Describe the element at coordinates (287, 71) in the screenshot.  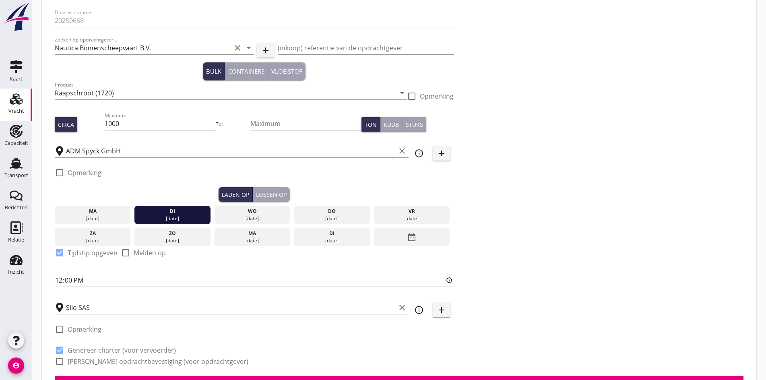
I see `div: Vloeistof` at that location.